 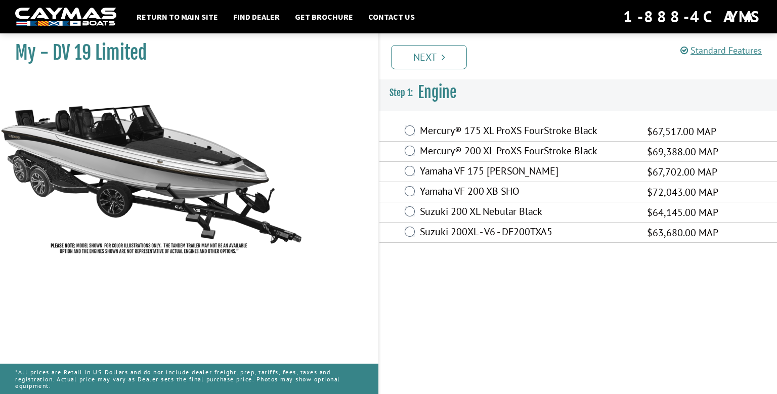 What do you see at coordinates (682, 132) in the screenshot?
I see `span: $67,517.00 MAP` at bounding box center [682, 132].